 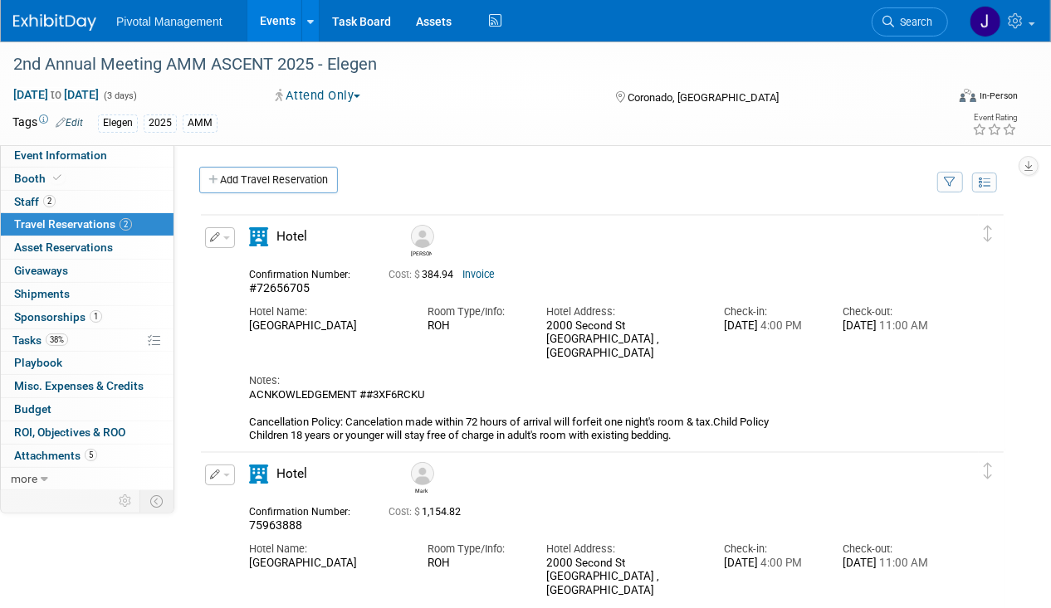 I want to click on span: 75963888, so click(x=276, y=525).